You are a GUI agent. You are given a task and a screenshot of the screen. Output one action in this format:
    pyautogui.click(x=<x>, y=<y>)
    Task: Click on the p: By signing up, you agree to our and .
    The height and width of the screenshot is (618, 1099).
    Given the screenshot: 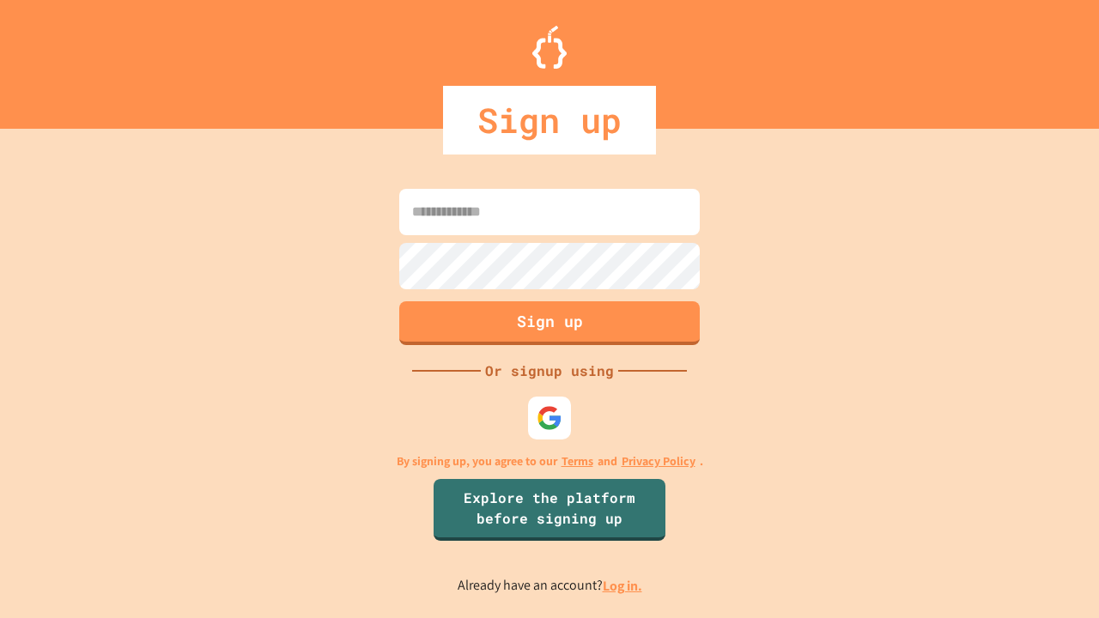 What is the action you would take?
    pyautogui.click(x=549, y=461)
    